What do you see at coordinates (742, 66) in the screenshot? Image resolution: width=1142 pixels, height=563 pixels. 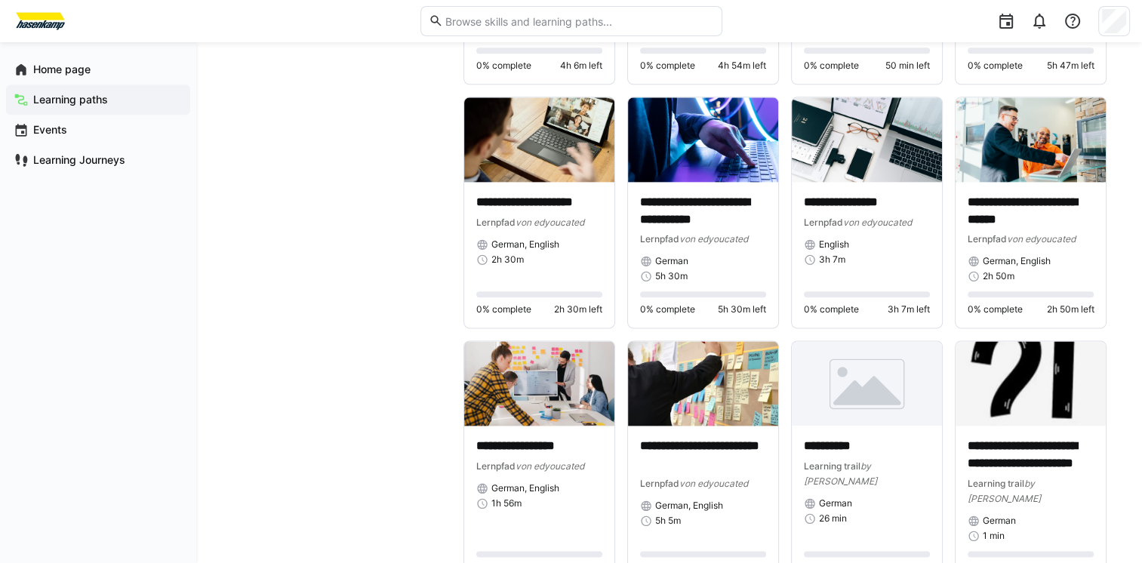 I see `span: 4h 54m left` at bounding box center [742, 66].